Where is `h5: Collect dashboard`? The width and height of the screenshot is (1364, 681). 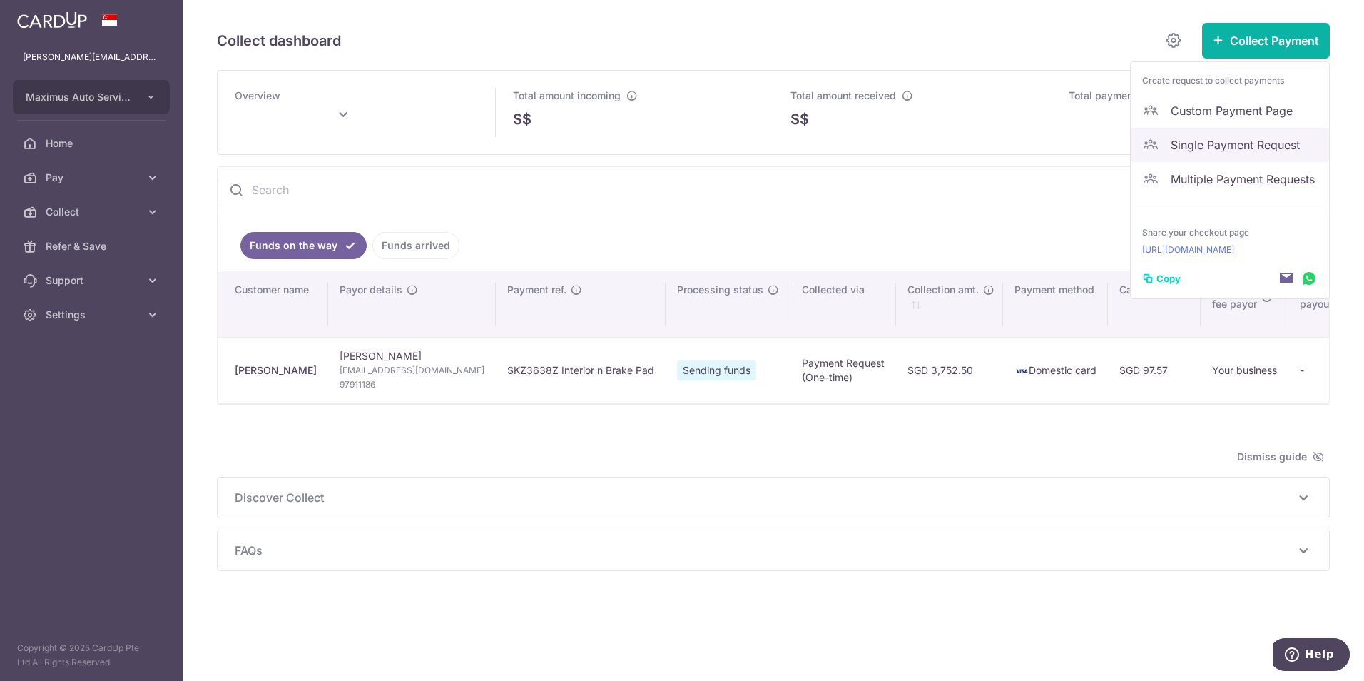 h5: Collect dashboard is located at coordinates (279, 41).